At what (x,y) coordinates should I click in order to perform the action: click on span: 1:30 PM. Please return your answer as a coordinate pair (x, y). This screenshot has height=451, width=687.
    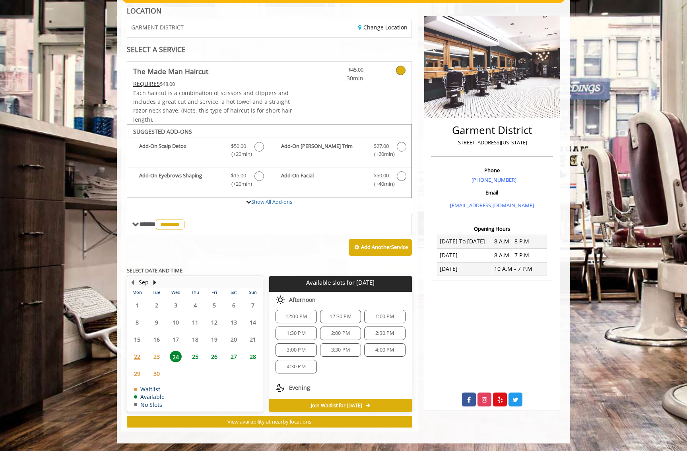
    Looking at the image, I should click on (296, 333).